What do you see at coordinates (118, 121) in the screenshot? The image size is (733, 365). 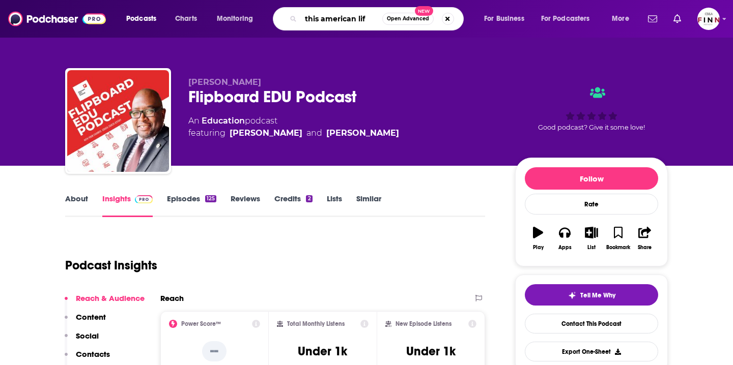 I see `a: Flipboard EDU Podcast` at bounding box center [118, 121].